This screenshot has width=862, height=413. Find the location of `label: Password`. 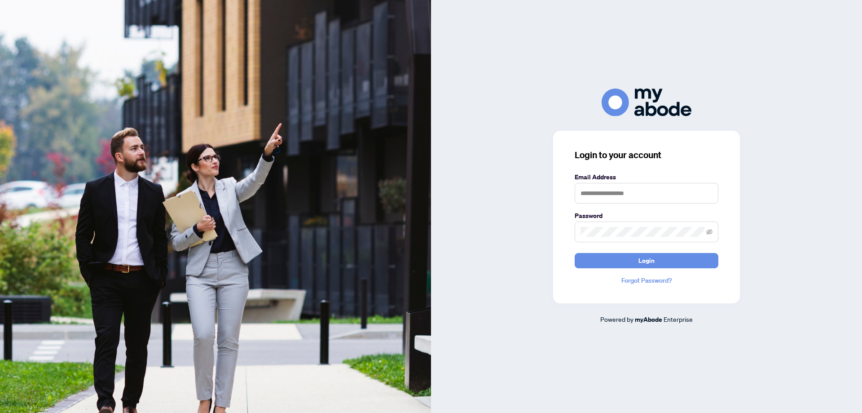

label: Password is located at coordinates (647, 216).